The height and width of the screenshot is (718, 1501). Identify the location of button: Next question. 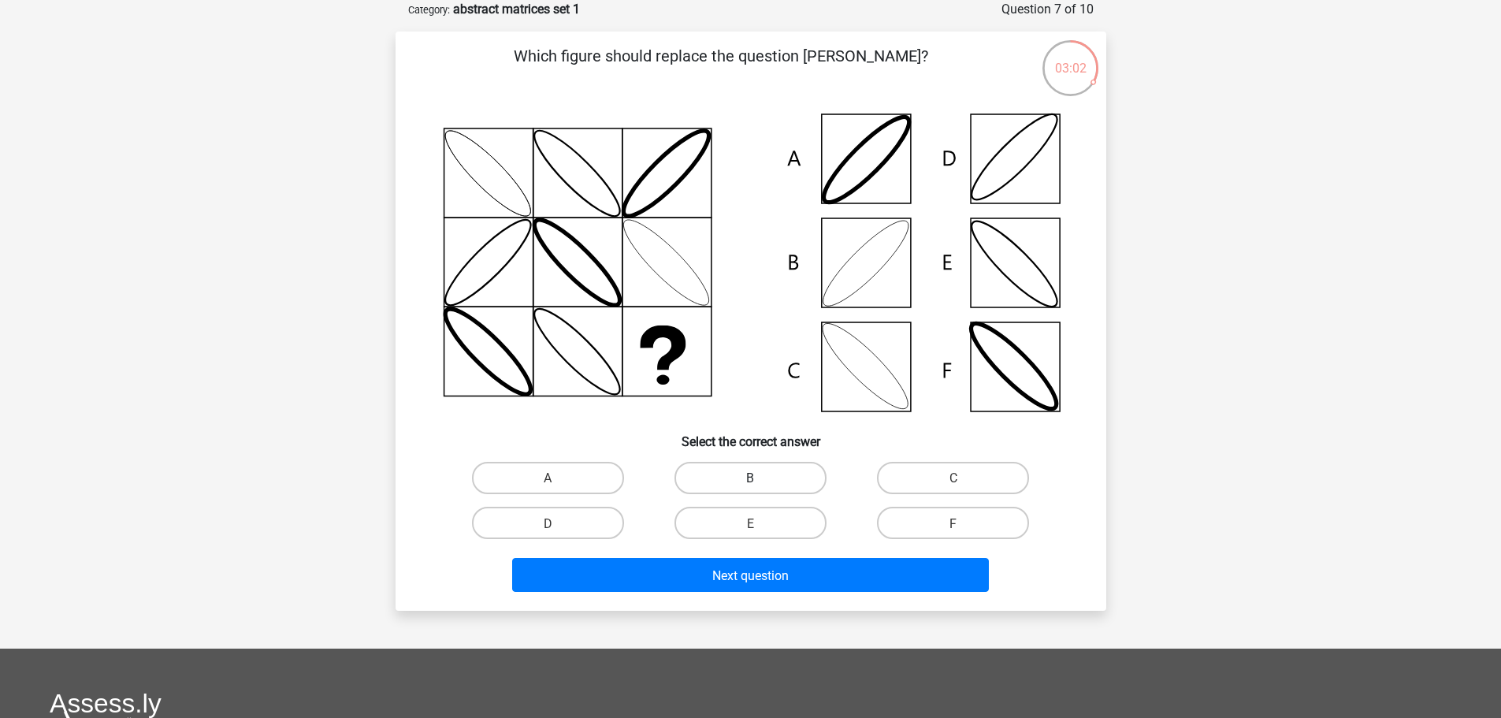
(750, 574).